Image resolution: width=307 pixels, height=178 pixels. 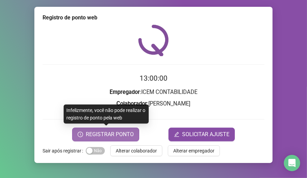 What do you see at coordinates (132, 104) in the screenshot?
I see `strong: Colaborador` at bounding box center [132, 104].